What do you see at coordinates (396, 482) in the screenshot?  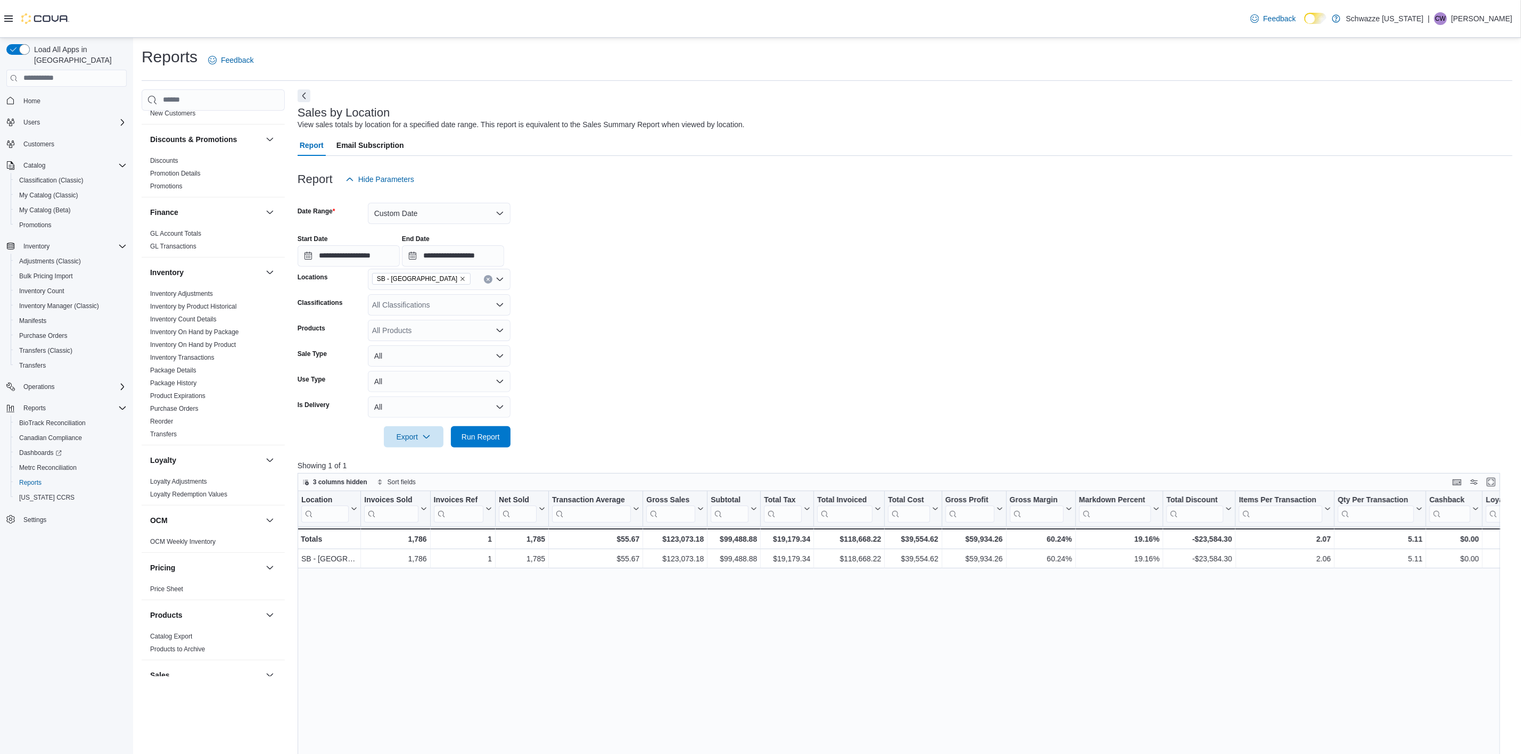 I see `button: Sort fields` at bounding box center [396, 482].